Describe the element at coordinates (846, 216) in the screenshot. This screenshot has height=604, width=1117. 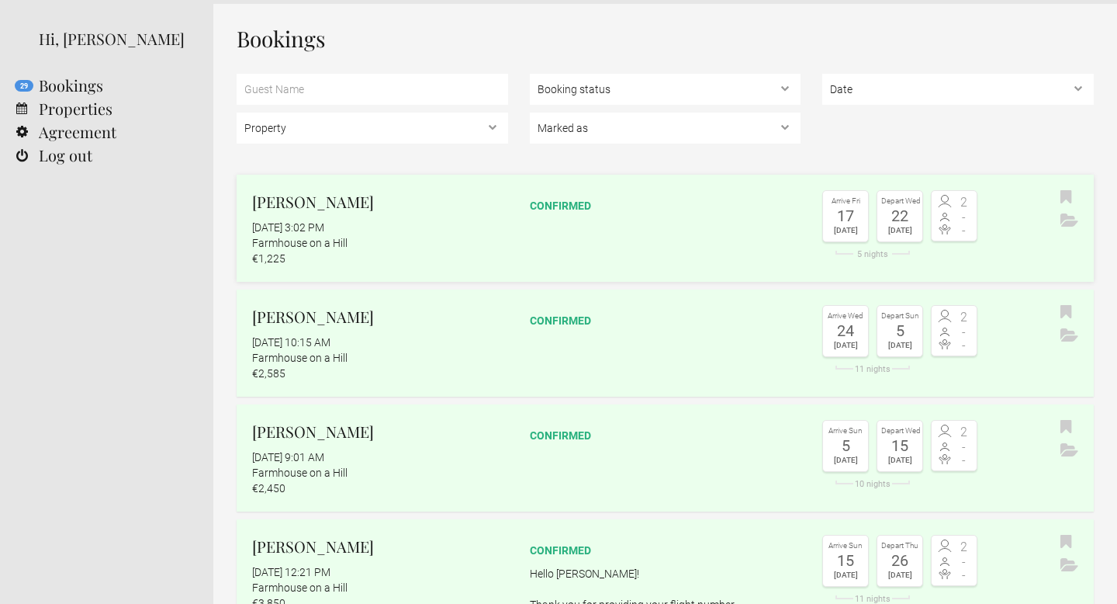
I see `div: 17` at that location.